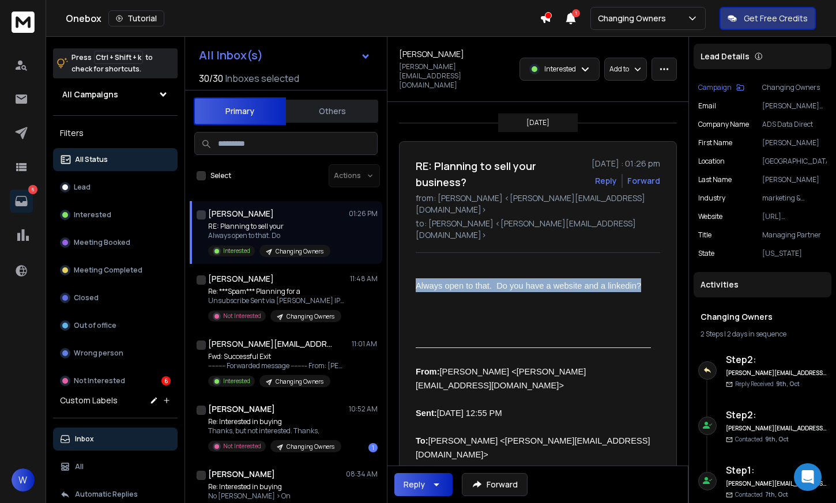 This screenshot has width=836, height=503. What do you see at coordinates (303, 18) in the screenshot?
I see `div: Onebox` at bounding box center [303, 18].